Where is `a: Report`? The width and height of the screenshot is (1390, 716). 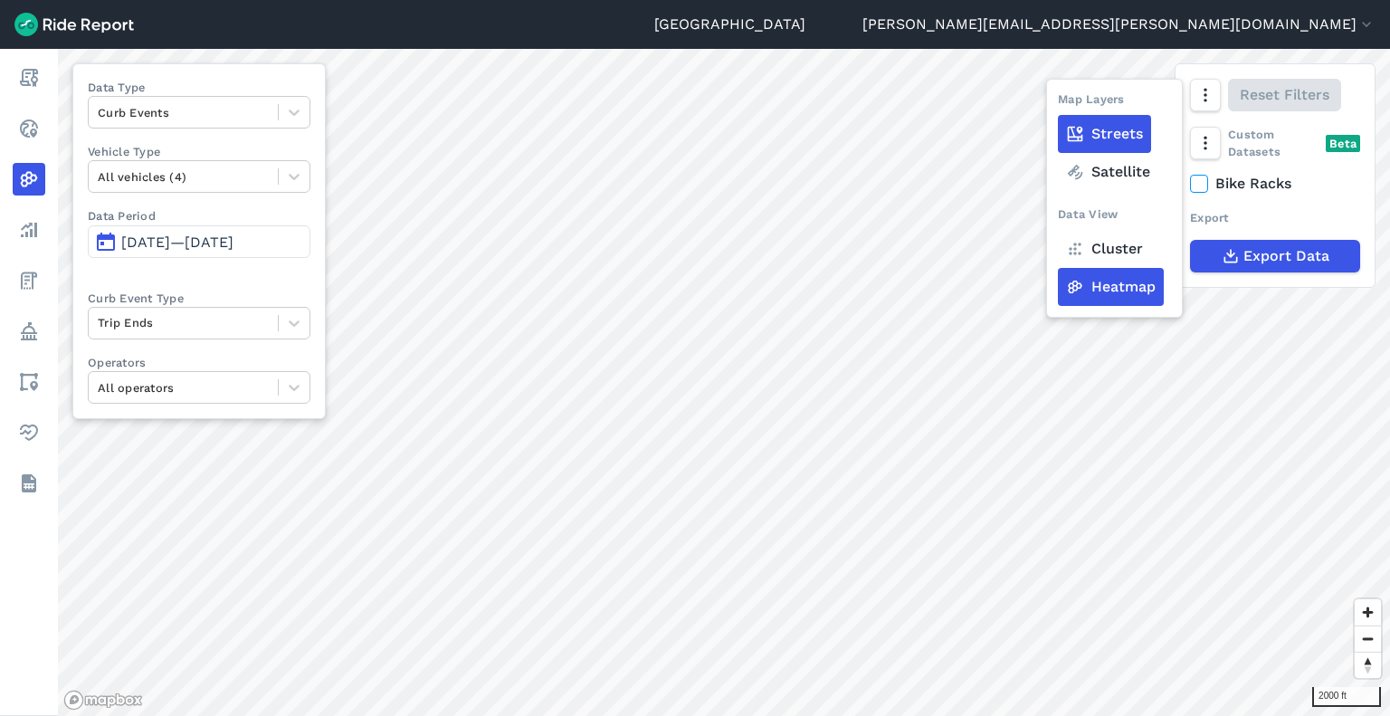
a: Report is located at coordinates (29, 78).